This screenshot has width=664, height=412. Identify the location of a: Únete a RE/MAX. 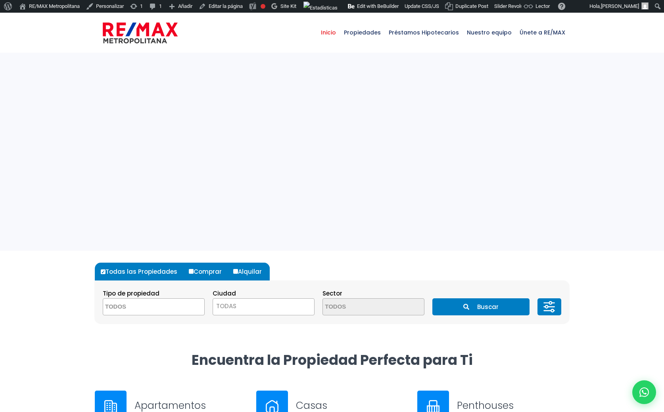
(542, 33).